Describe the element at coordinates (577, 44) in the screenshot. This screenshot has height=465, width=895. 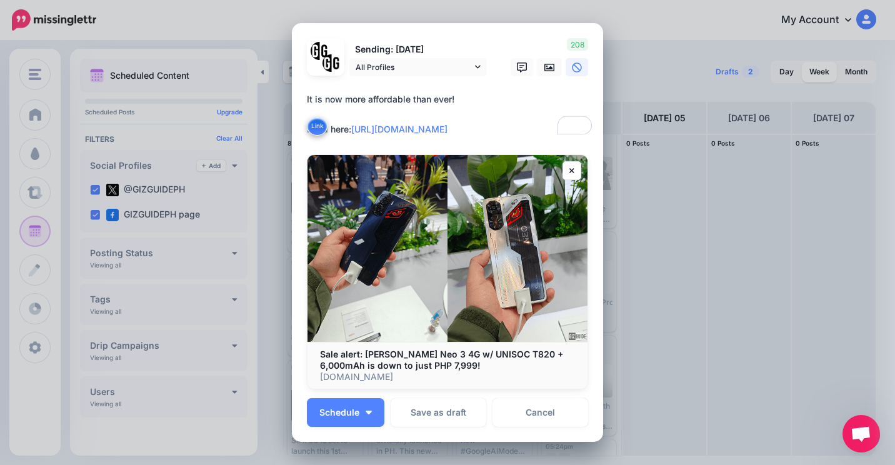
I see `span: 208` at that location.